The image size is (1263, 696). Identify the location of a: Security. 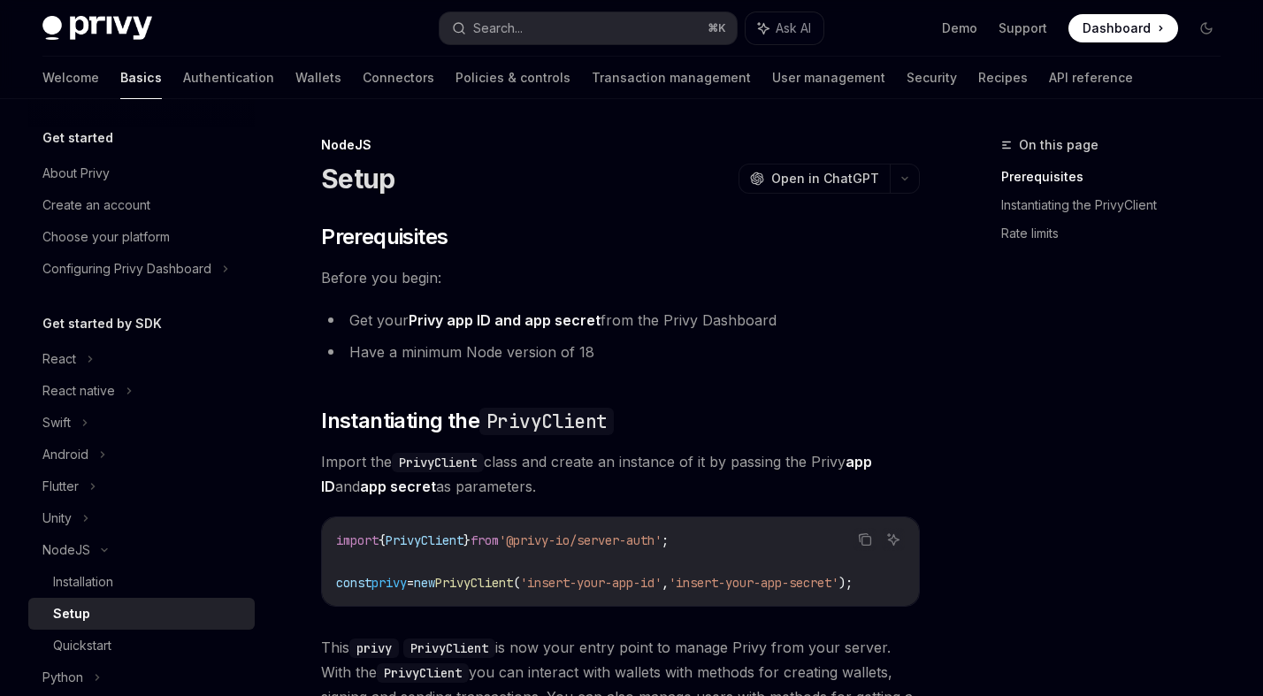
(931, 78).